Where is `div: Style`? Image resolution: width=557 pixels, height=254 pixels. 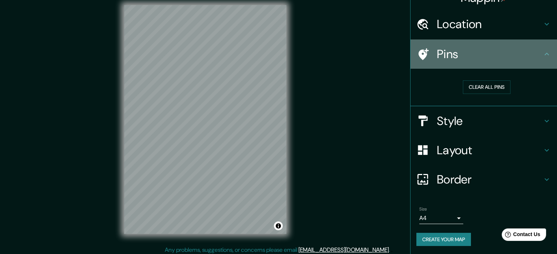 div: Style is located at coordinates (484, 121).